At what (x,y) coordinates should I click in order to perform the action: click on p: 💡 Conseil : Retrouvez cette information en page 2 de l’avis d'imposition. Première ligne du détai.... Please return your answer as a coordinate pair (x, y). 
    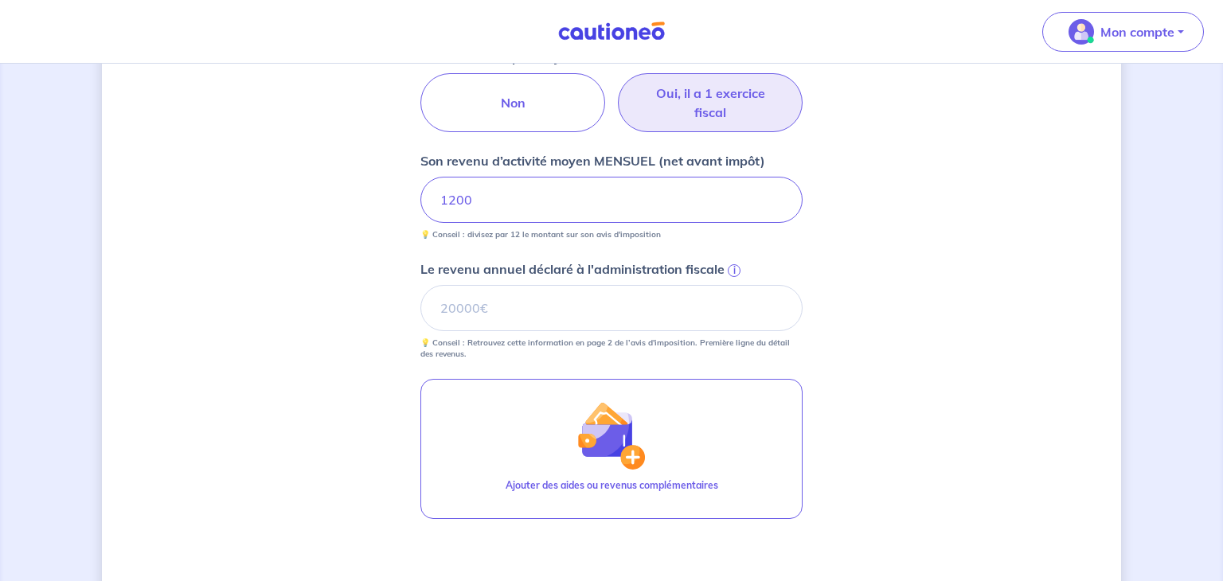
    Looking at the image, I should click on (612, 349).